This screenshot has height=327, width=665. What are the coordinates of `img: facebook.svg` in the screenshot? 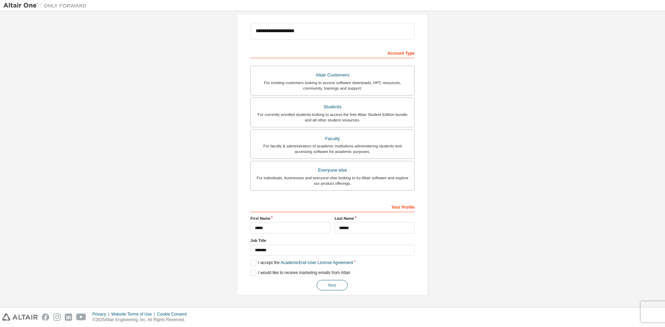 It's located at (45, 317).